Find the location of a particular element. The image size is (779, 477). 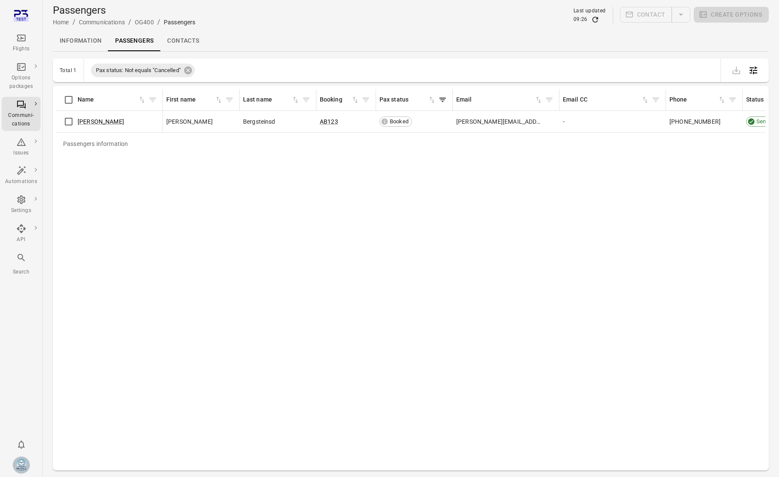

div: Flights is located at coordinates (21, 49).